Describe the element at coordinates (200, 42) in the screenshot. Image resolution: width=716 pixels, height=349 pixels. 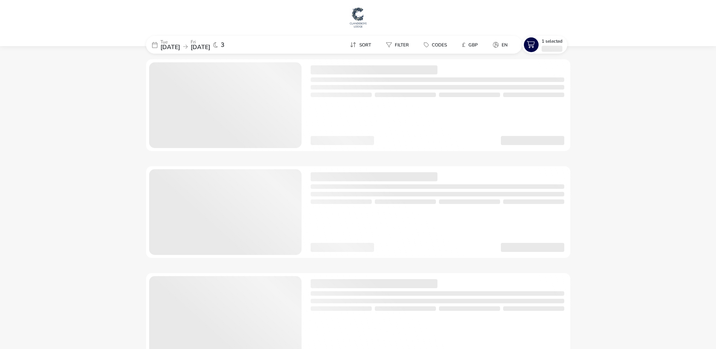
I see `p: Fri` at that location.